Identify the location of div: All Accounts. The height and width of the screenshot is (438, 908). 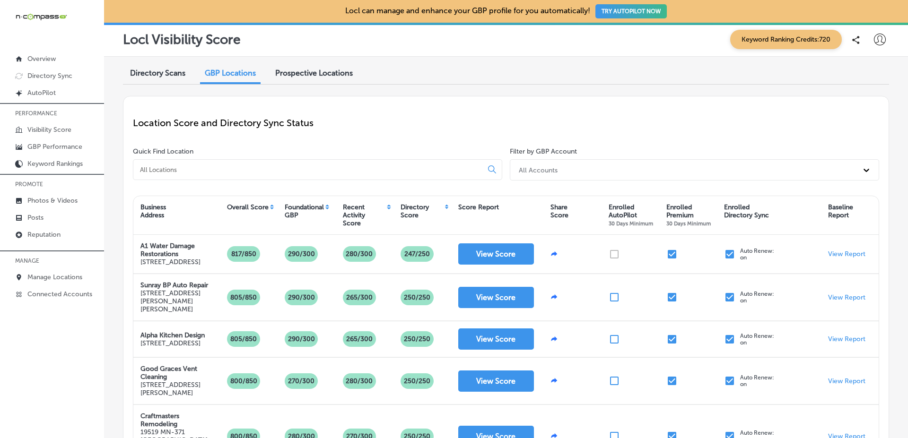
(538, 170).